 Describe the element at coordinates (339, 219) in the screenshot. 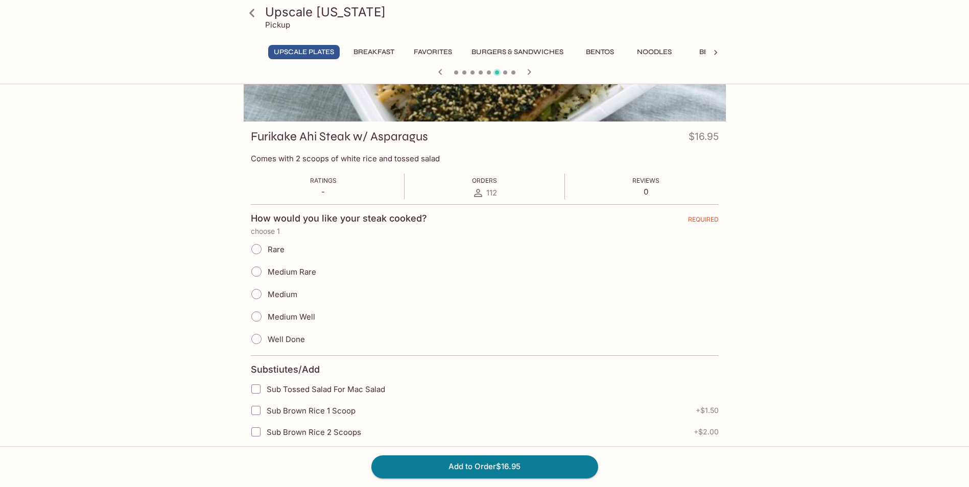

I see `h4: How would you like your steak cooked?` at that location.